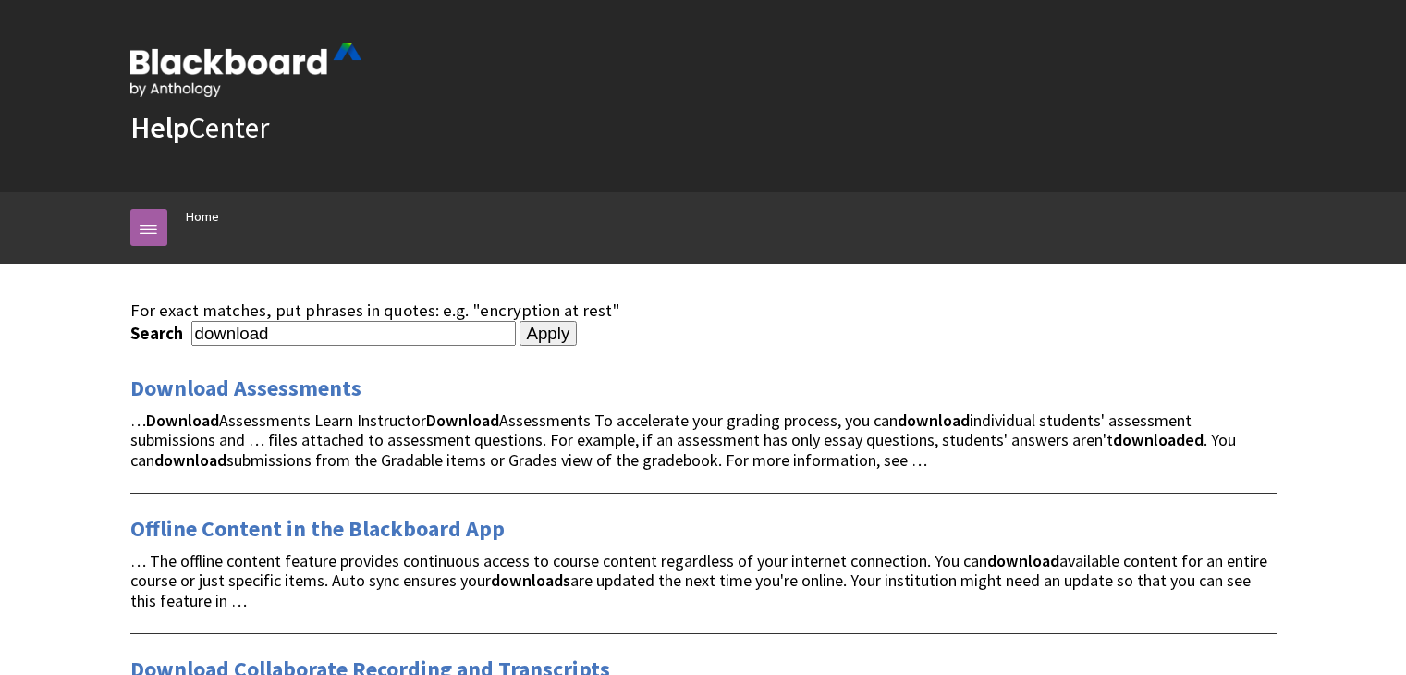 This screenshot has width=1406, height=675. What do you see at coordinates (548, 334) in the screenshot?
I see `input: Apply` at bounding box center [548, 334].